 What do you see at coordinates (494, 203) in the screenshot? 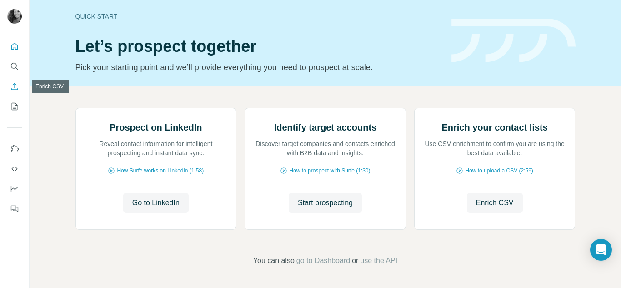
I see `span: Enrich CSV` at bounding box center [494, 203].